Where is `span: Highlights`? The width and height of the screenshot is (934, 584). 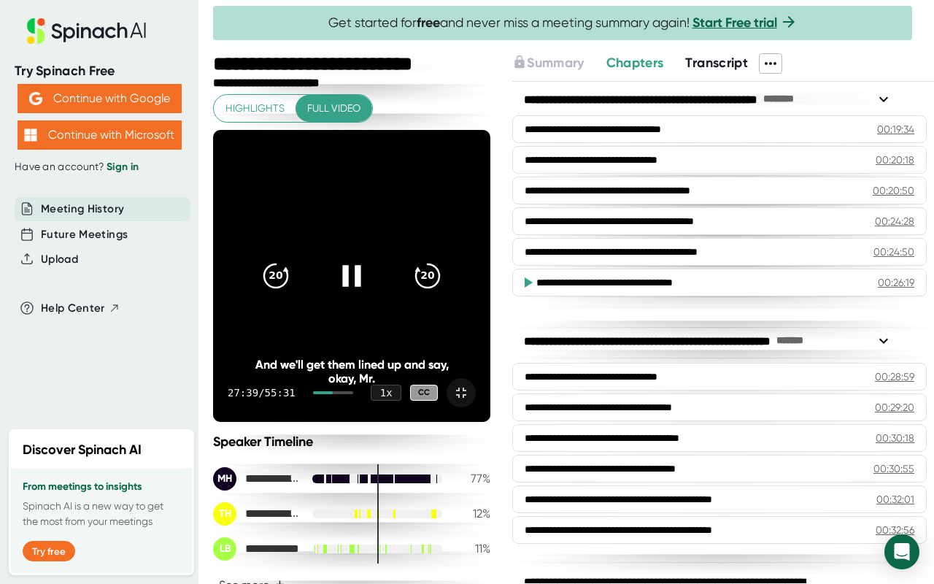 span: Highlights is located at coordinates (255, 108).